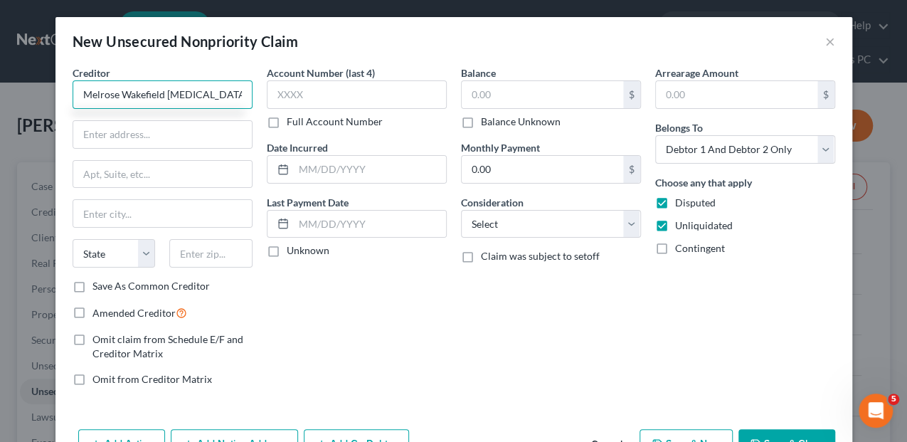  What do you see at coordinates (185, 41) in the screenshot?
I see `div: New Unsecured Nonpriority Claim` at bounding box center [185, 41].